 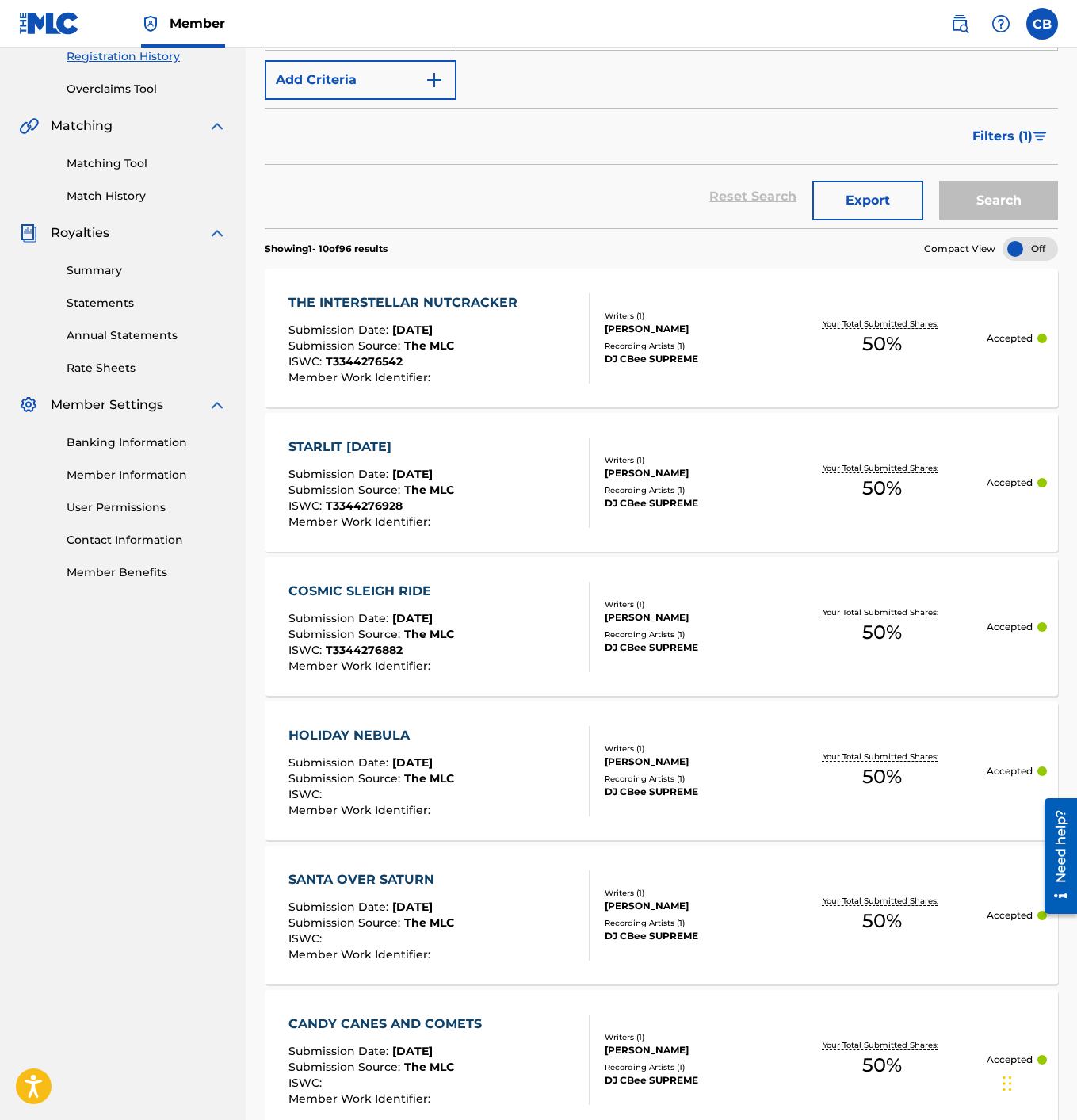 I want to click on span: T3344276928, so click(x=364, y=506).